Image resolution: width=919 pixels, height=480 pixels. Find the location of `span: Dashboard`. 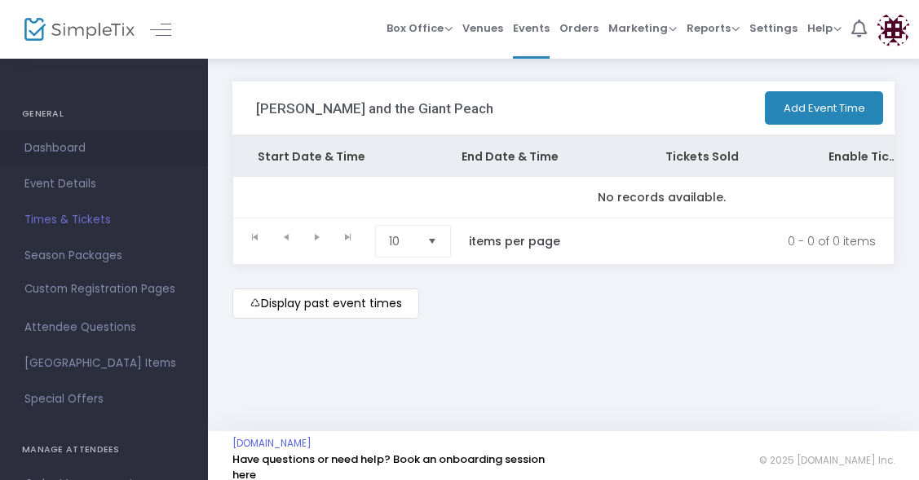

span: Dashboard is located at coordinates (104, 148).